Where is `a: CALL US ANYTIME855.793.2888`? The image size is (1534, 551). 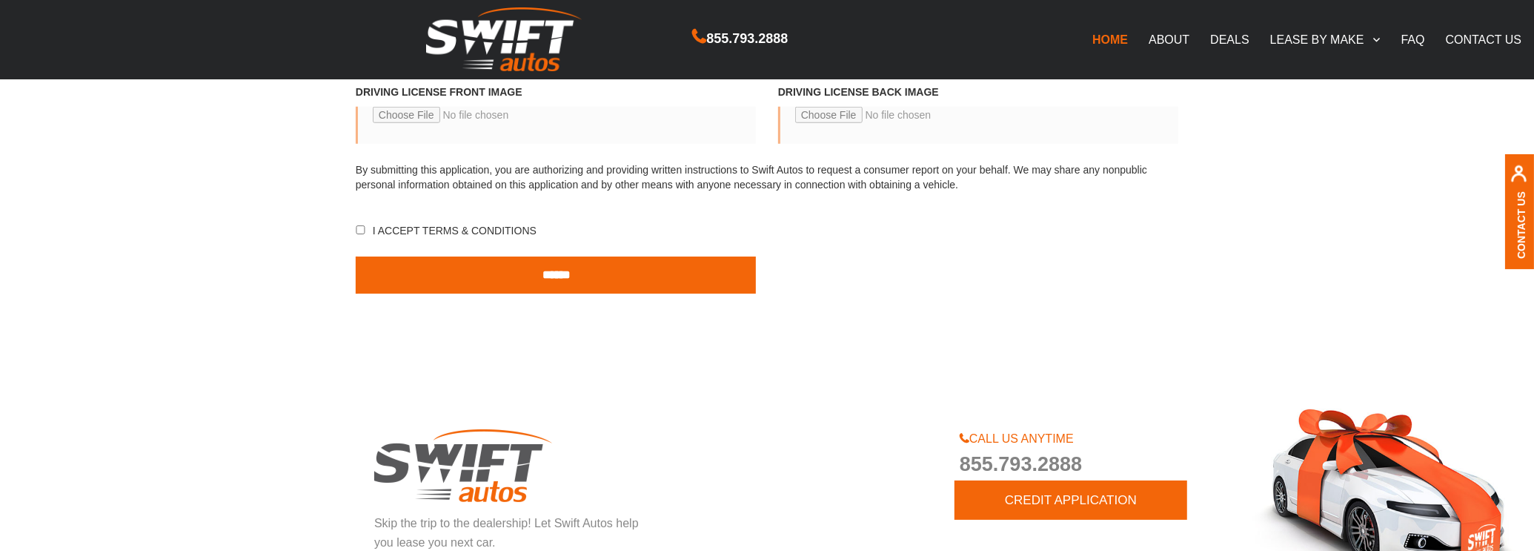
a: CALL US ANYTIME855.793.2888 is located at coordinates (1094, 456).